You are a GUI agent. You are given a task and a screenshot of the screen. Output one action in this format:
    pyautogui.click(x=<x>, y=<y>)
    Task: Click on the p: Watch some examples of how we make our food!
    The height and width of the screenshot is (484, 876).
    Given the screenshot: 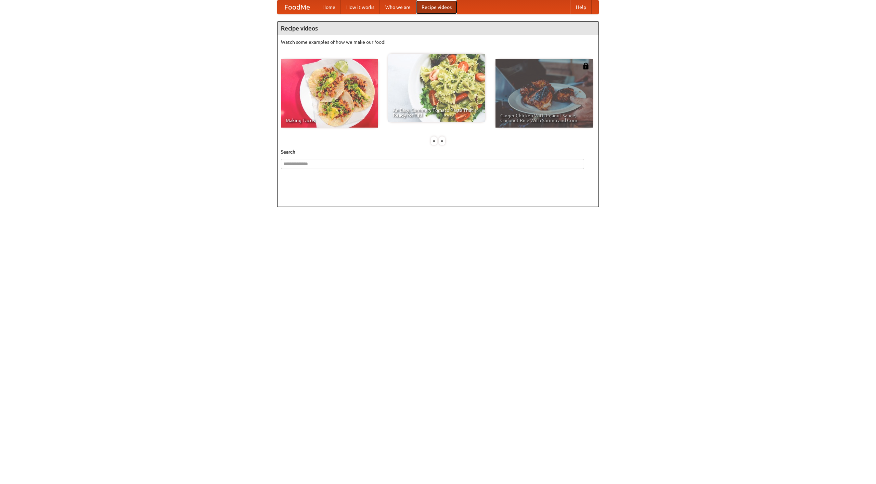 What is the action you would take?
    pyautogui.click(x=438, y=42)
    